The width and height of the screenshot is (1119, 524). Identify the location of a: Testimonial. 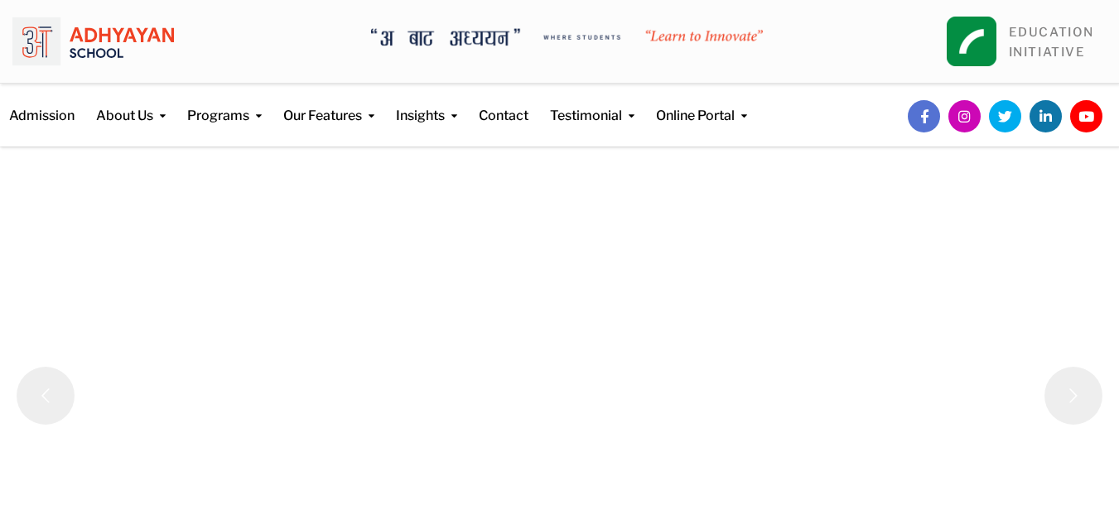
(592, 104).